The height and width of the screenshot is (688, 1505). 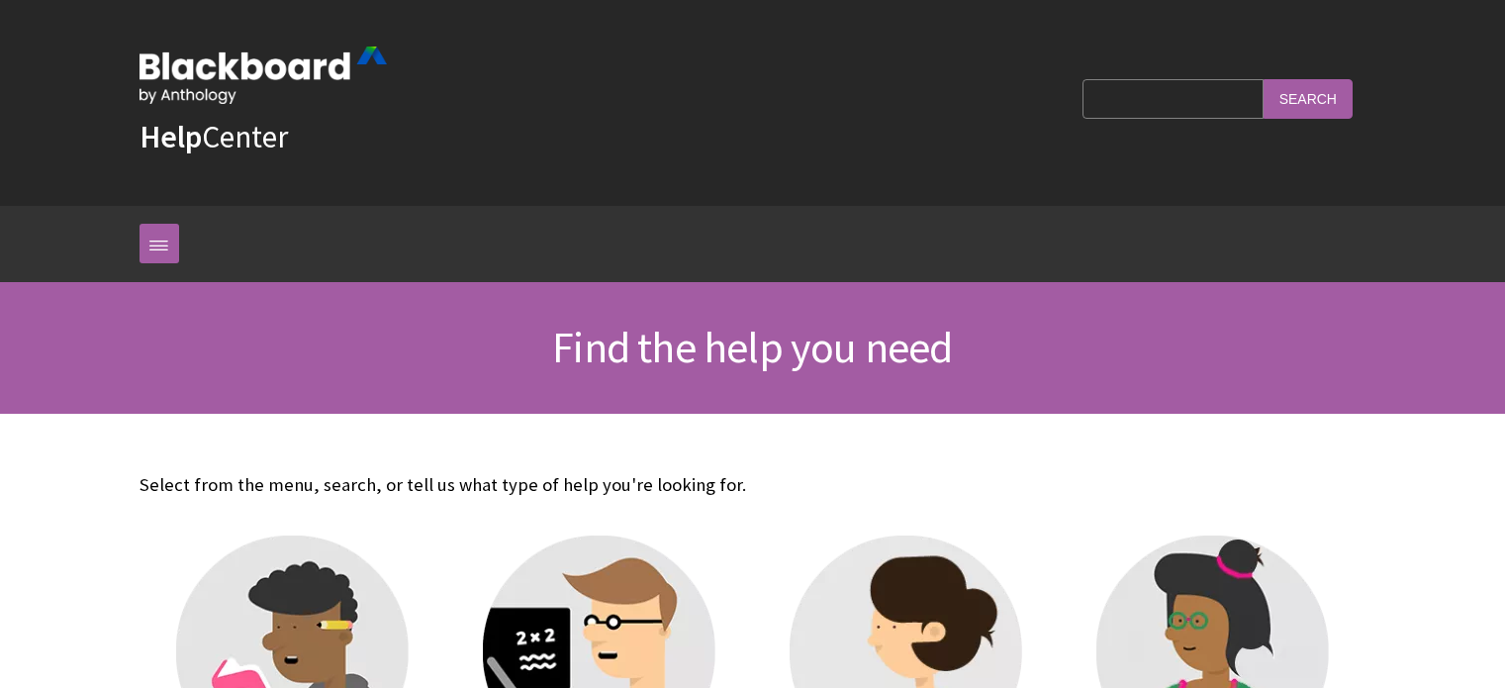 What do you see at coordinates (752, 346) in the screenshot?
I see `span: Find the help you need` at bounding box center [752, 346].